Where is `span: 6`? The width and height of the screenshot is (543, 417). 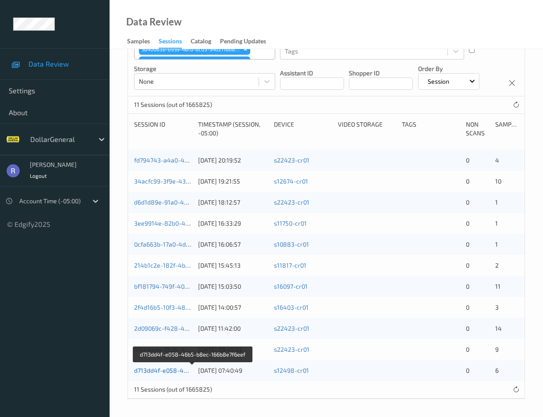
span: 6 is located at coordinates (497, 370).